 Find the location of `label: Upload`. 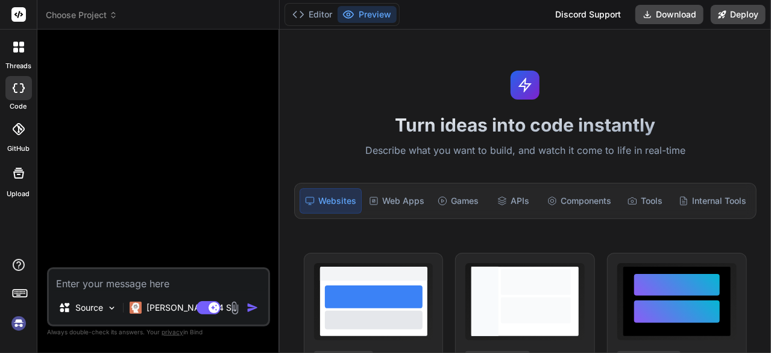

label: Upload is located at coordinates (19, 194).